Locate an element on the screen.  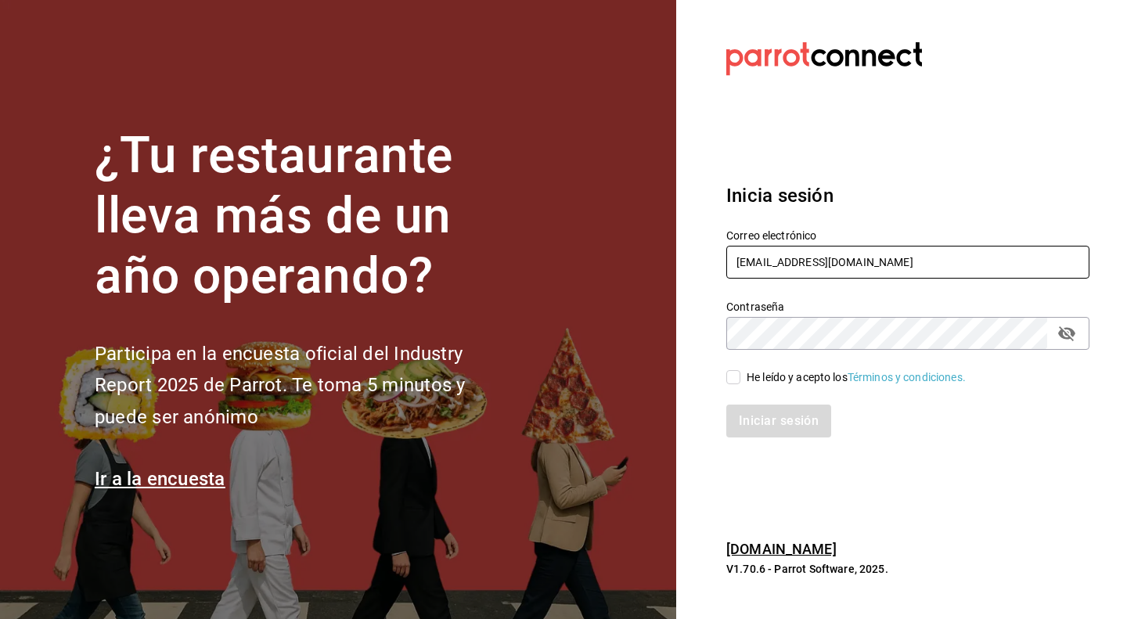
a: Ir a la encuesta is located at coordinates (160, 479).